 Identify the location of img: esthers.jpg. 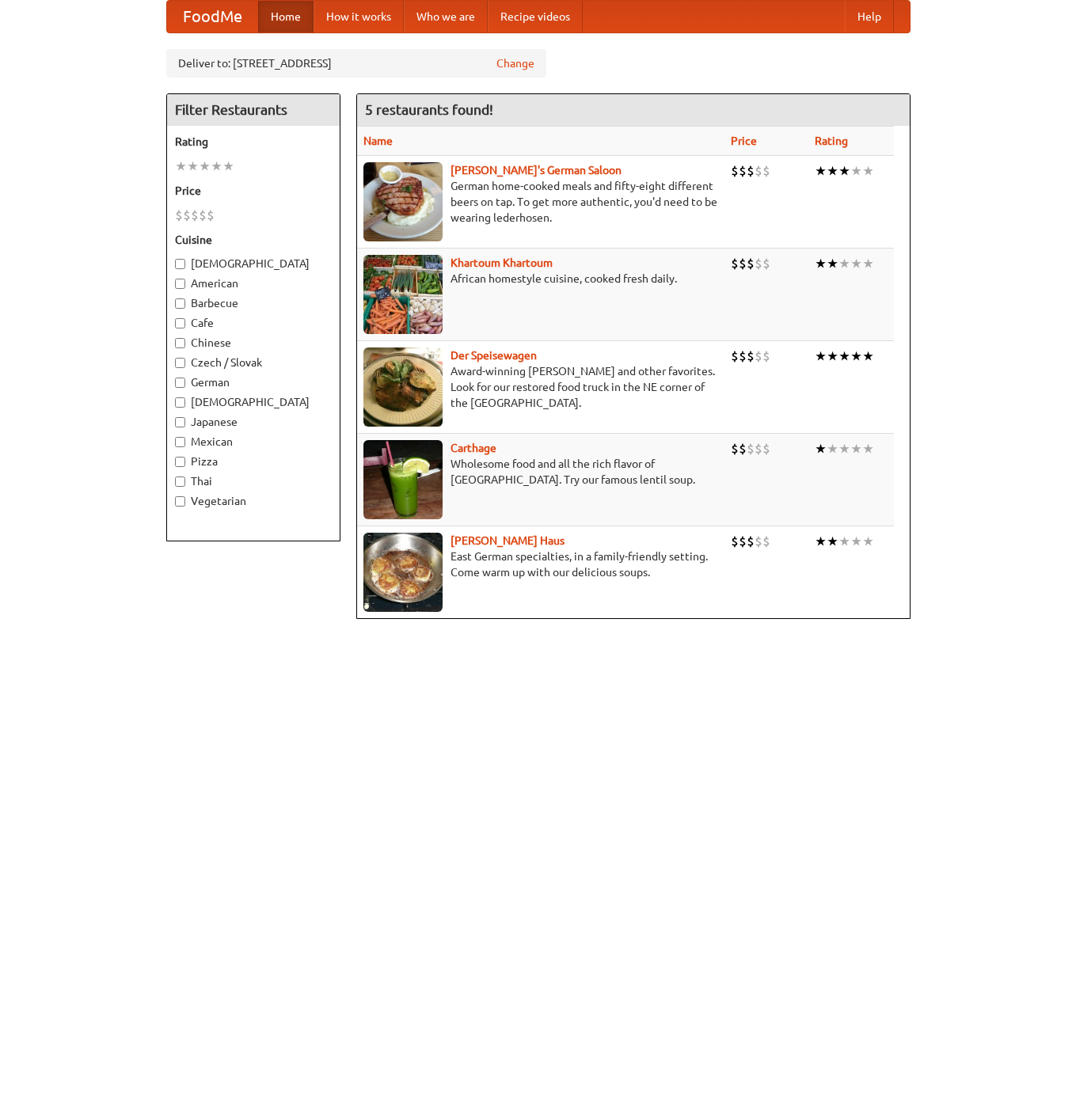
(403, 202).